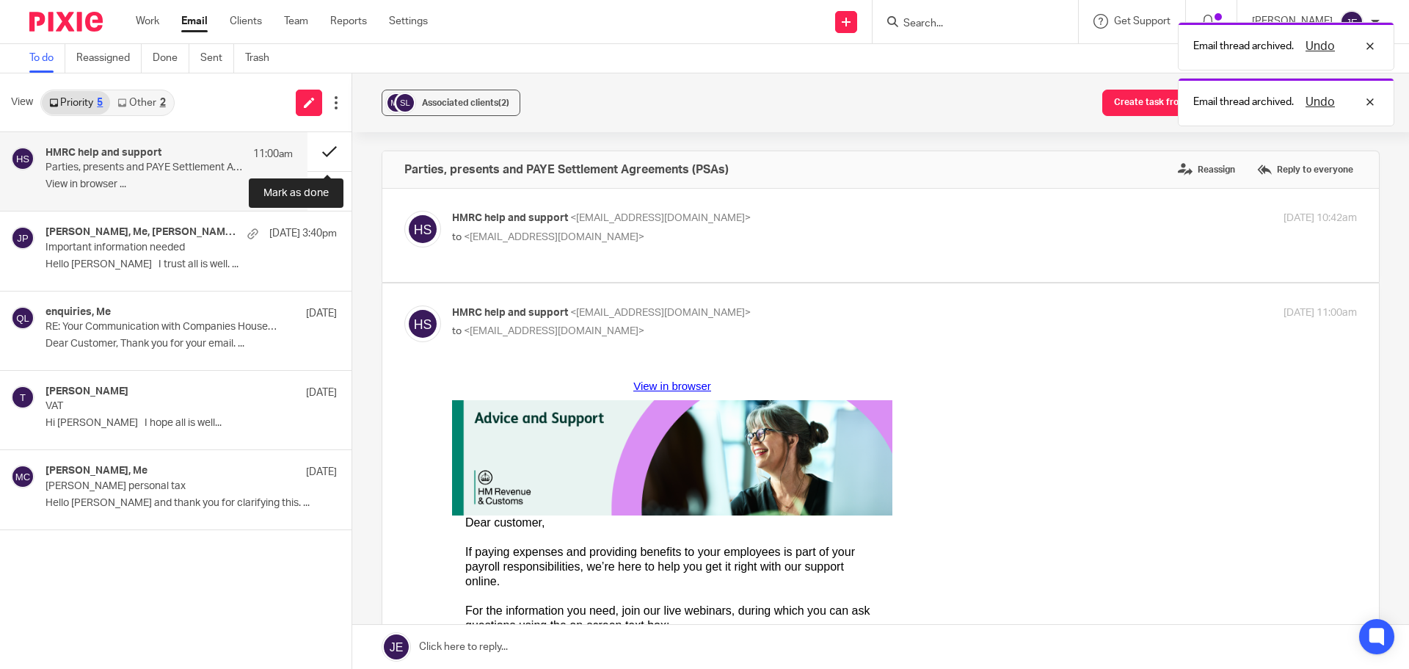  Describe the element at coordinates (109, 58) in the screenshot. I see `a: Reassigned` at that location.